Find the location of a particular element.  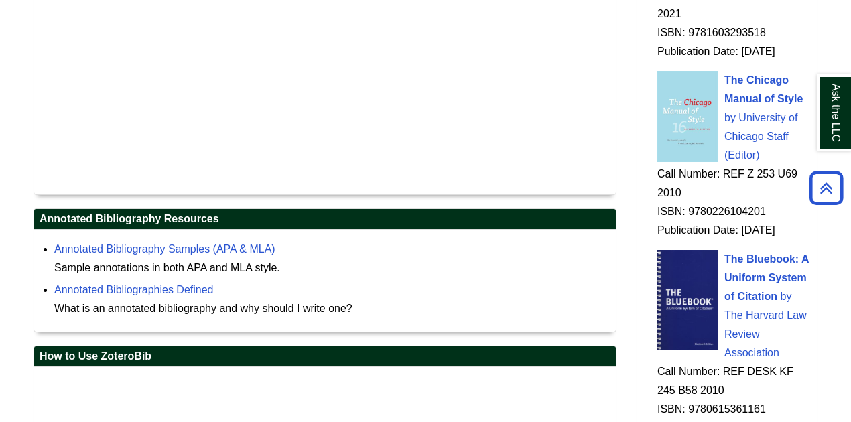

div: What is an annotated bibliography and why should I write one? is located at coordinates (332, 309).